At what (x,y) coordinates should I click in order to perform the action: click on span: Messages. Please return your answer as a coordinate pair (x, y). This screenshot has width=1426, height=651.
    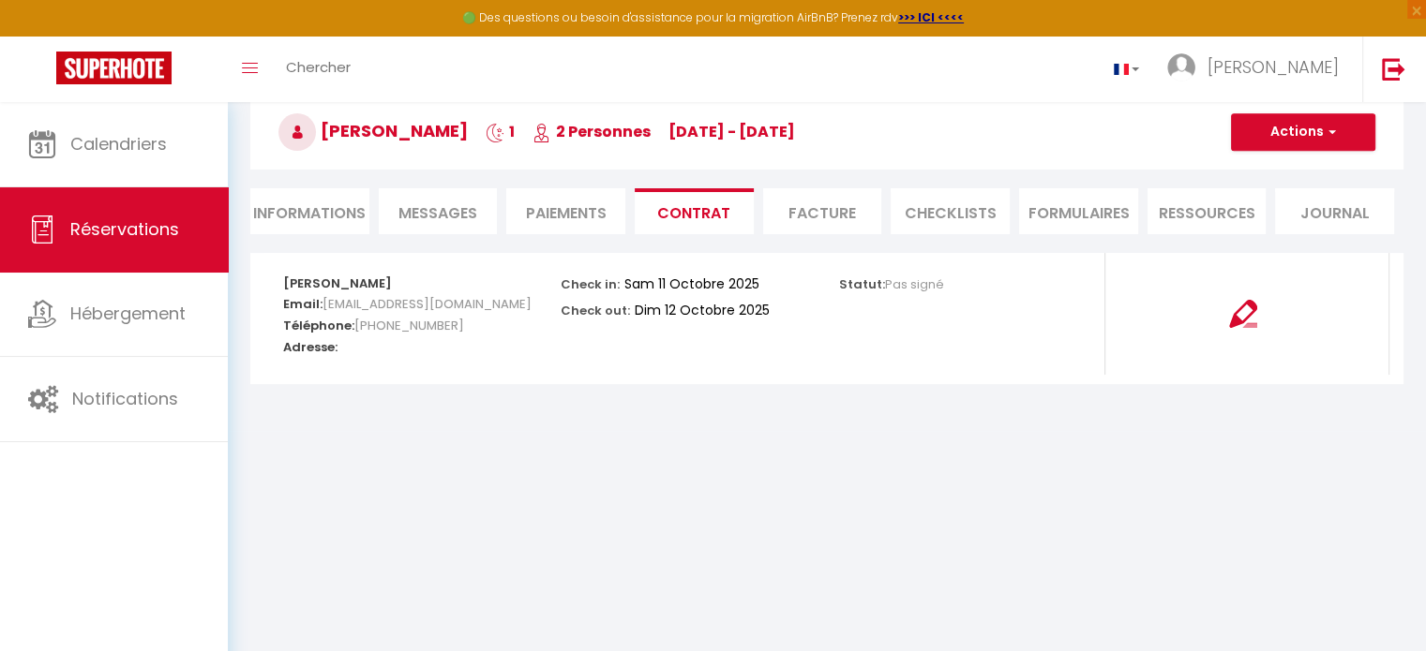
    Looking at the image, I should click on (438, 213).